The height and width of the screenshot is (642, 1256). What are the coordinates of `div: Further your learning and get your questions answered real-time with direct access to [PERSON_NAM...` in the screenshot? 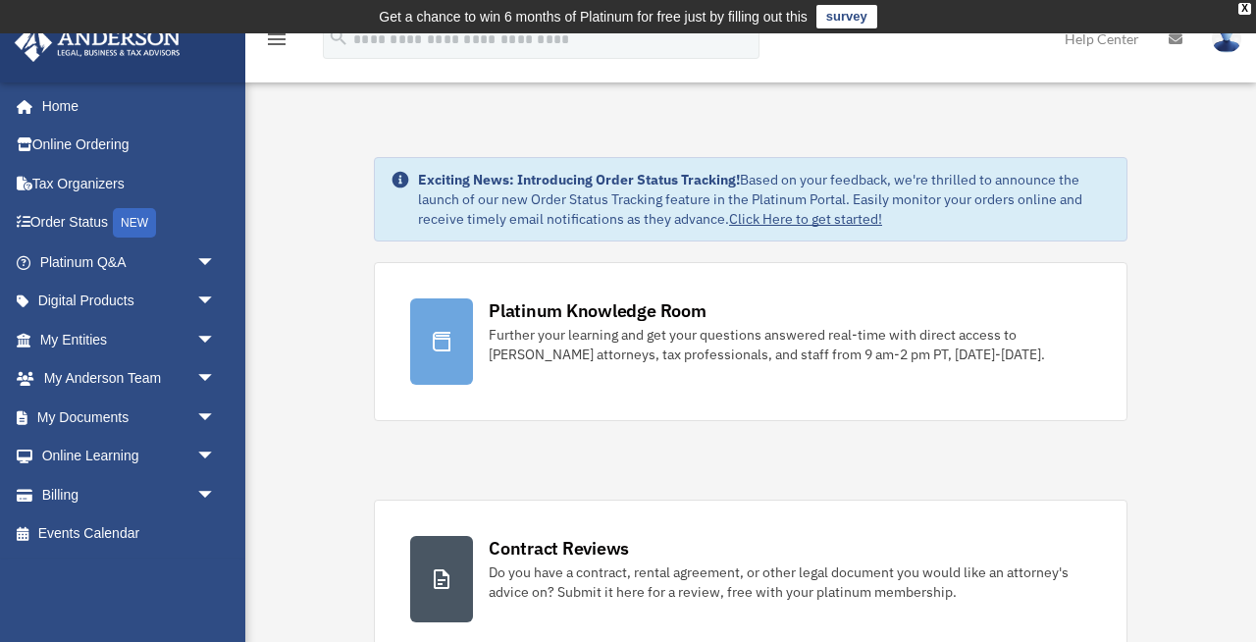 It's located at (790, 344).